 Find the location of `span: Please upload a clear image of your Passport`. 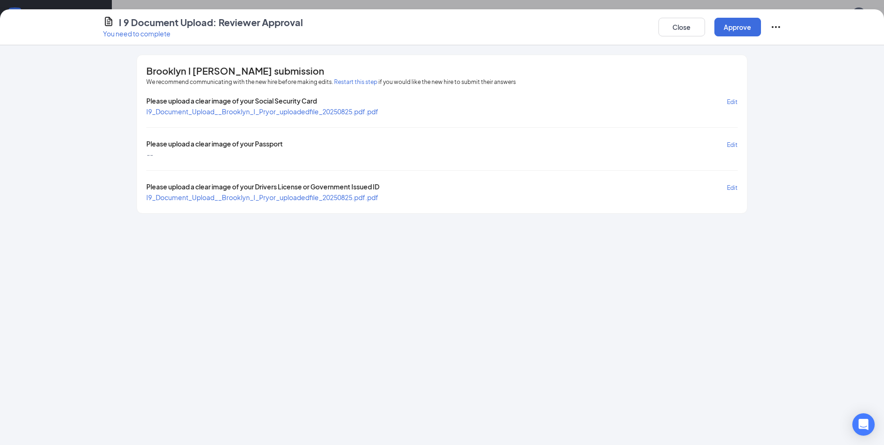

span: Please upload a clear image of your Passport is located at coordinates (214, 144).